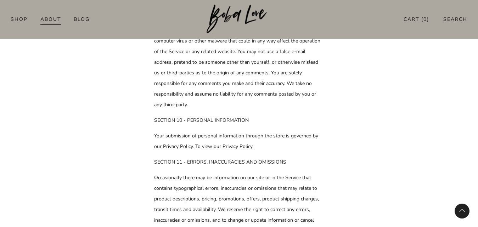 The width and height of the screenshot is (478, 227). Describe the element at coordinates (82, 19) in the screenshot. I see `a: Blog` at that location.